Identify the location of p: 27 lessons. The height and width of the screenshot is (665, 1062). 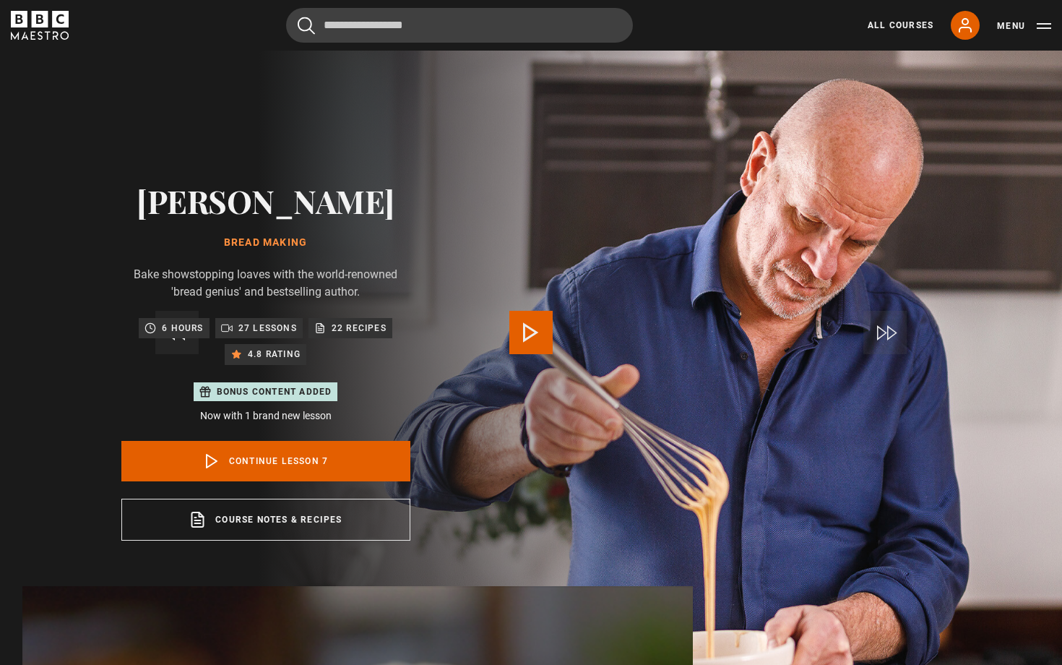
(267, 328).